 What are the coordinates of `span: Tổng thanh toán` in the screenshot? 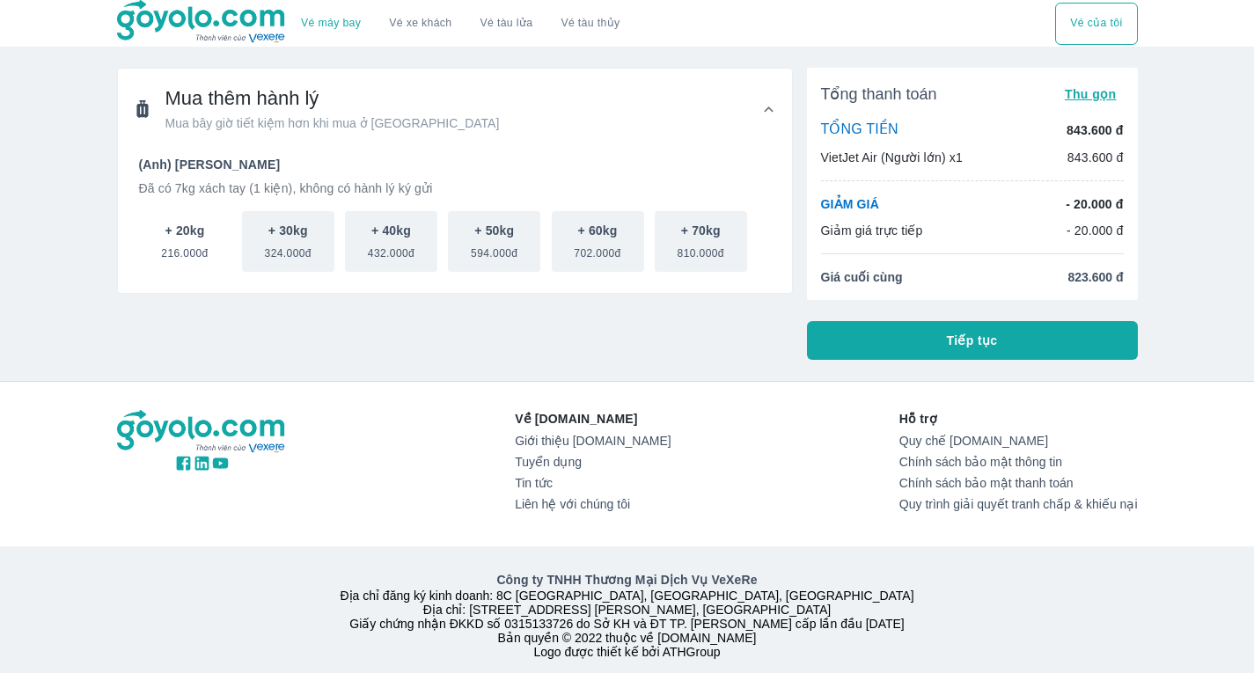 It's located at (879, 94).